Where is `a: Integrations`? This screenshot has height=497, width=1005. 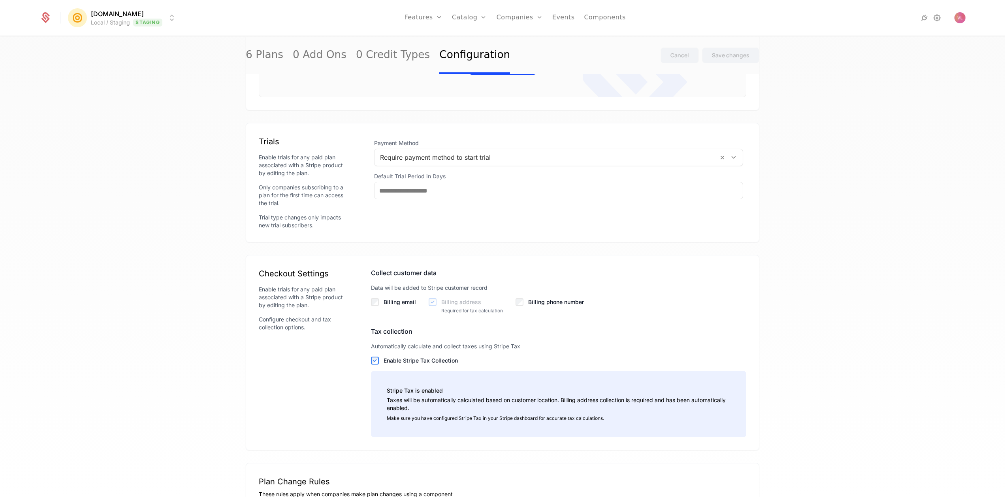 a: Integrations is located at coordinates (924, 18).